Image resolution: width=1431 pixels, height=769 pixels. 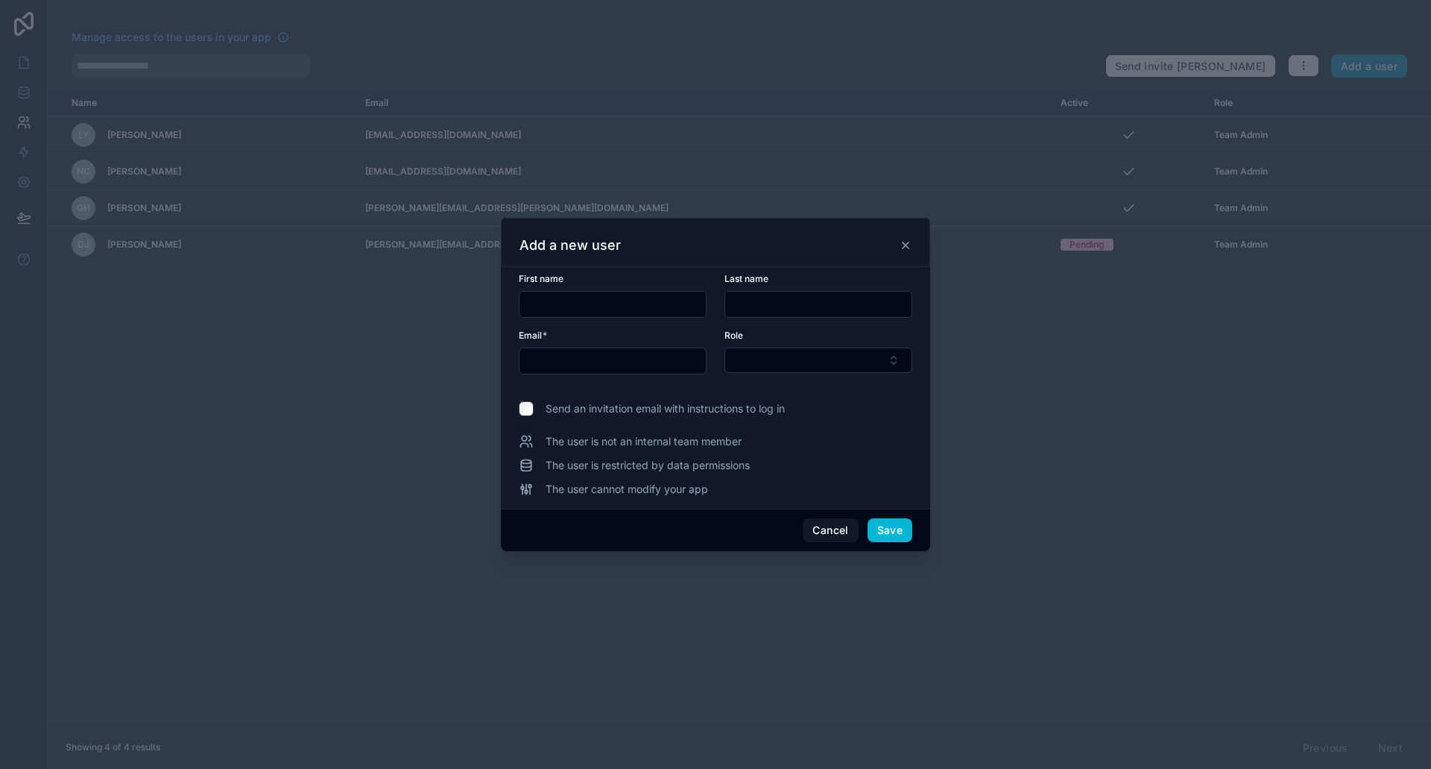 What do you see at coordinates (746, 278) in the screenshot?
I see `span: Last name` at bounding box center [746, 278].